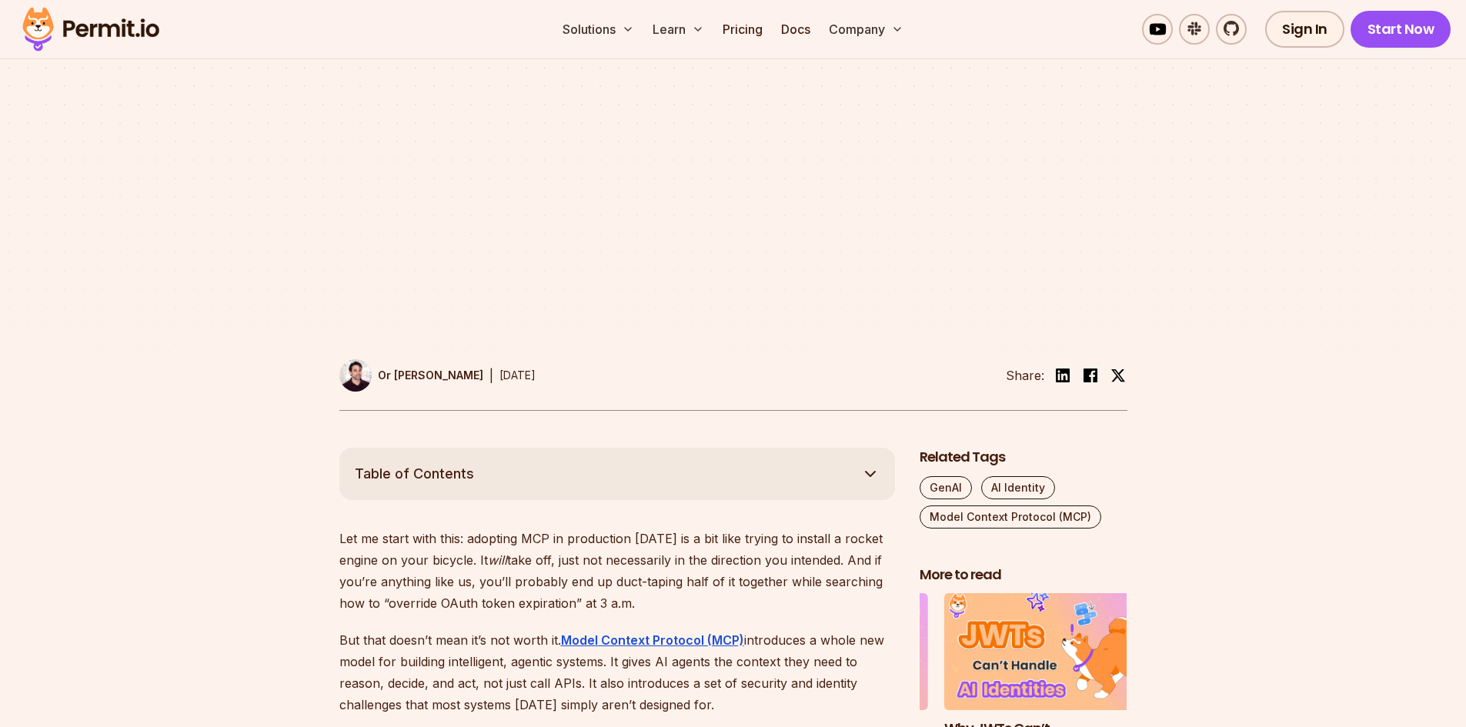 The height and width of the screenshot is (727, 1466). I want to click on button: Learn, so click(678, 29).